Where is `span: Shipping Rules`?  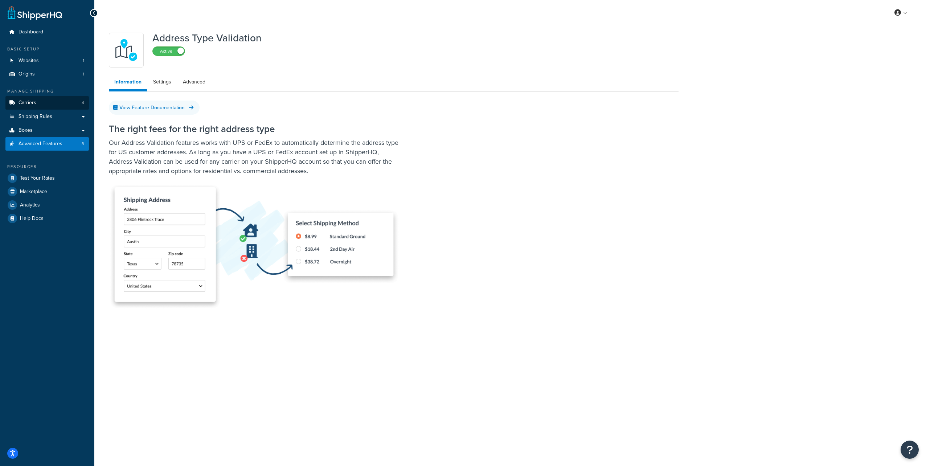
span: Shipping Rules is located at coordinates (35, 117).